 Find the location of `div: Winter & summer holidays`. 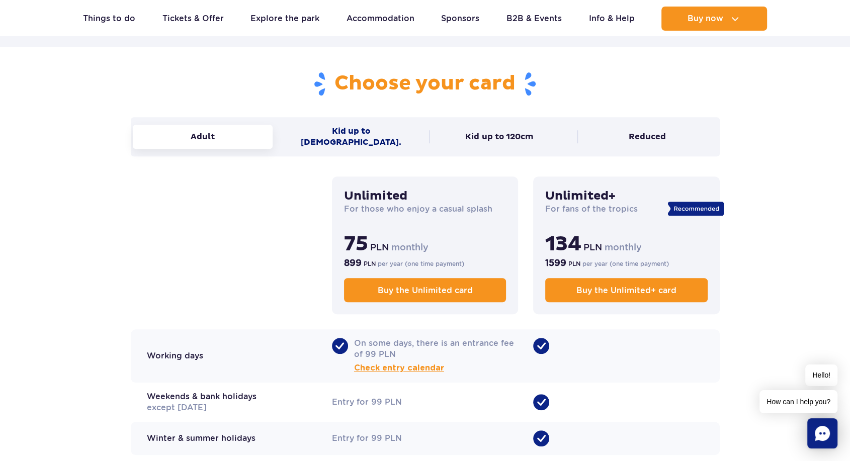

div: Winter & summer holidays is located at coordinates (224, 439).